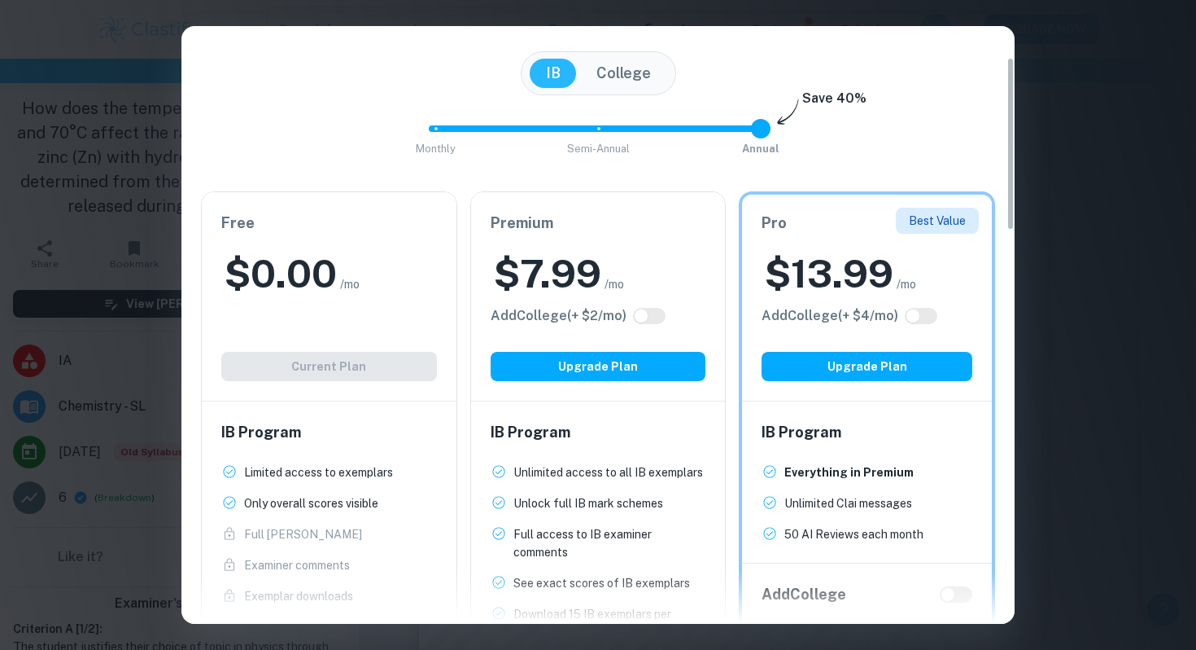  What do you see at coordinates (553, 73) in the screenshot?
I see `button: IB` at bounding box center [553, 73].